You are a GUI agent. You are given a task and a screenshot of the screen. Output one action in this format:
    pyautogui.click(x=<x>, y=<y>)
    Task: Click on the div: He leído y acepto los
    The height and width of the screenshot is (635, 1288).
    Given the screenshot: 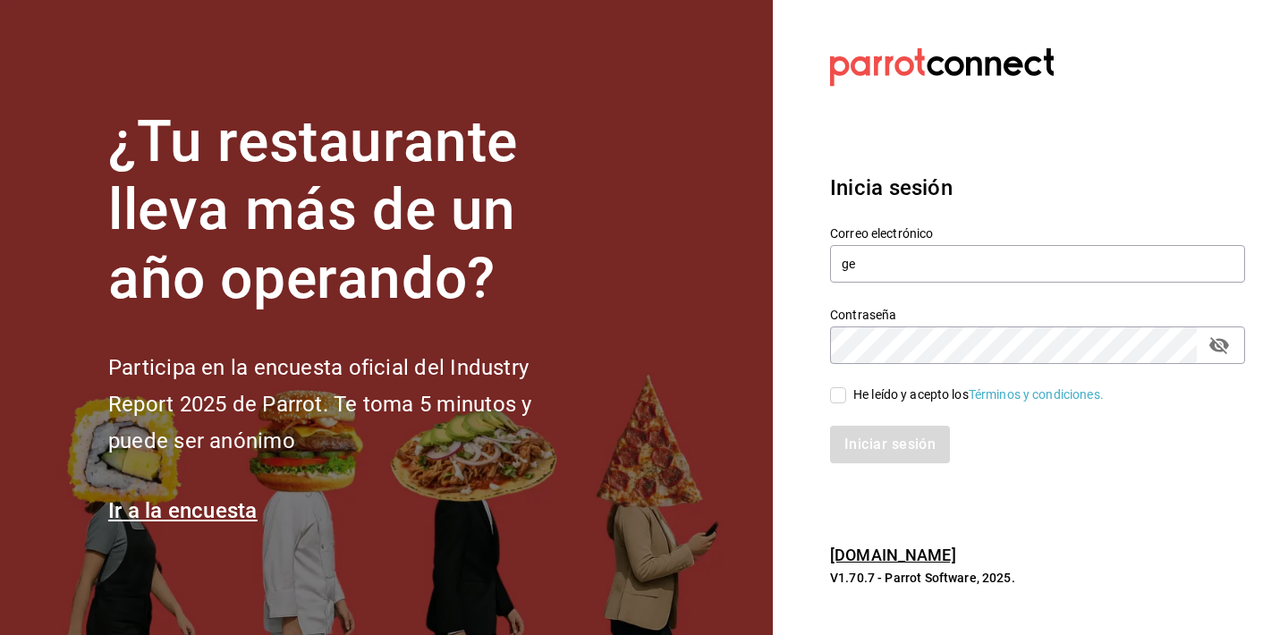 What is the action you would take?
    pyautogui.click(x=979, y=395)
    